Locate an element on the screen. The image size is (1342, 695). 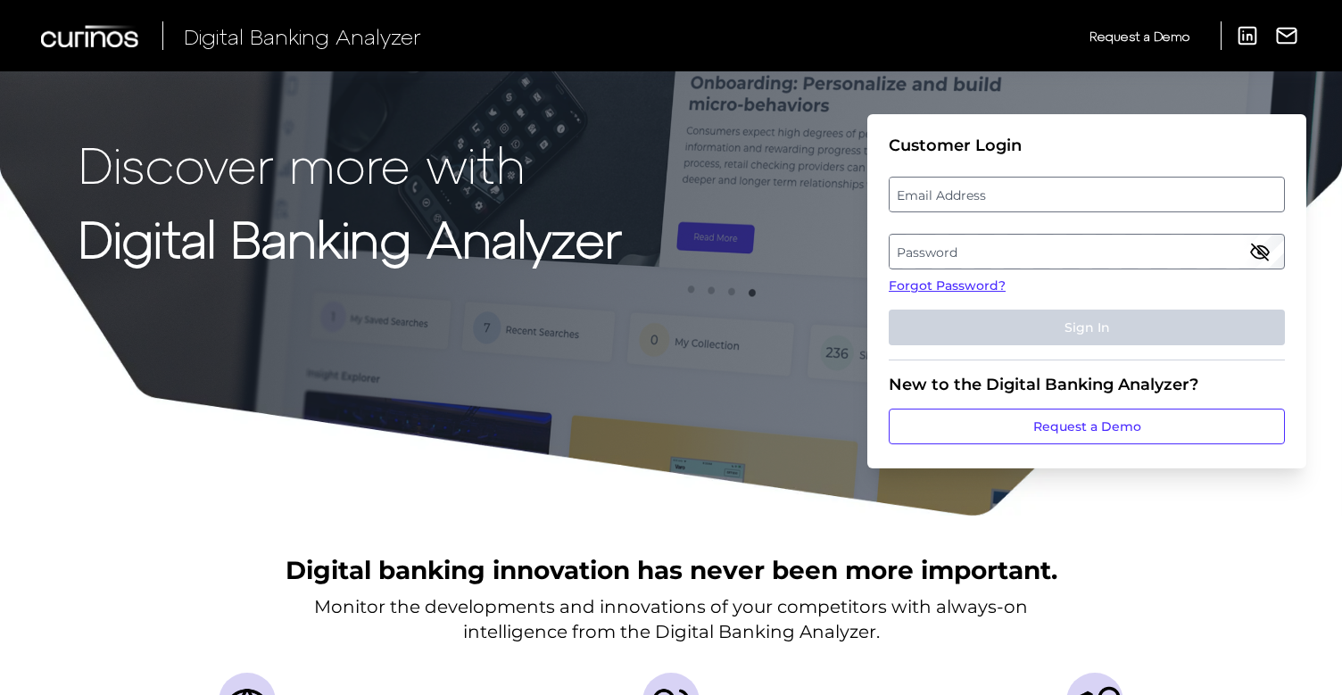
span: Digital Banking Analyzer is located at coordinates (302, 36).